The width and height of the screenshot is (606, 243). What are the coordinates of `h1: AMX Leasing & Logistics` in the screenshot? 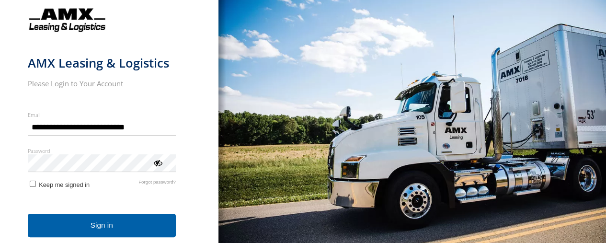 It's located at (102, 63).